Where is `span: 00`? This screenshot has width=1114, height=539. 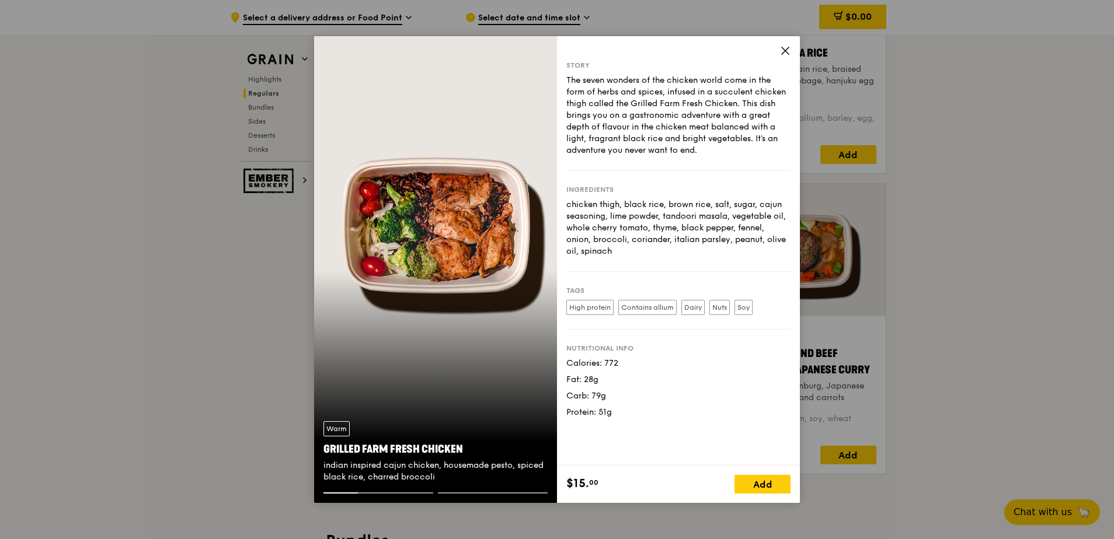
span: 00 is located at coordinates (594, 483).